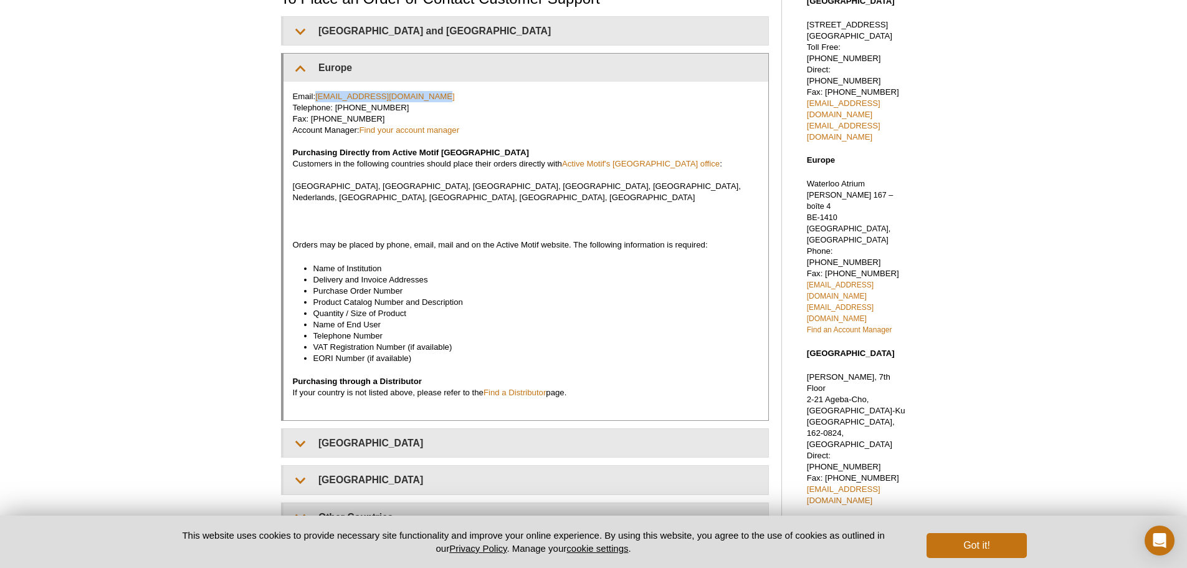 The width and height of the screenshot is (1187, 568). What do you see at coordinates (357, 381) in the screenshot?
I see `span: Purchasing through a Distributor` at bounding box center [357, 381].